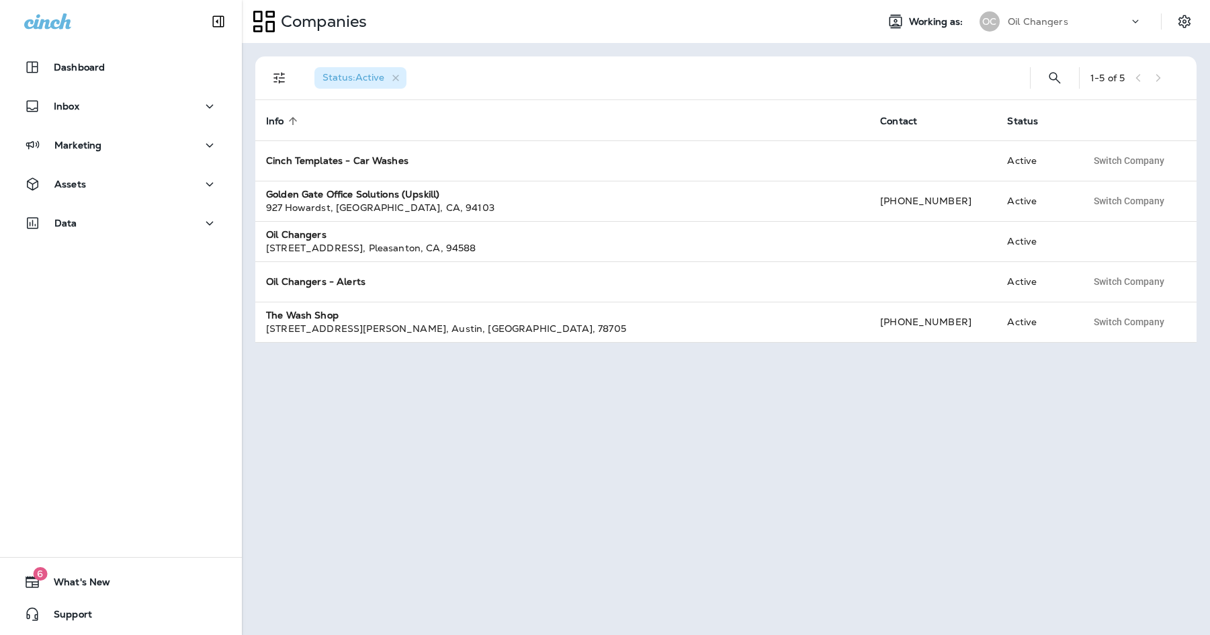  I want to click on button: Collapse Sidebar, so click(218, 21).